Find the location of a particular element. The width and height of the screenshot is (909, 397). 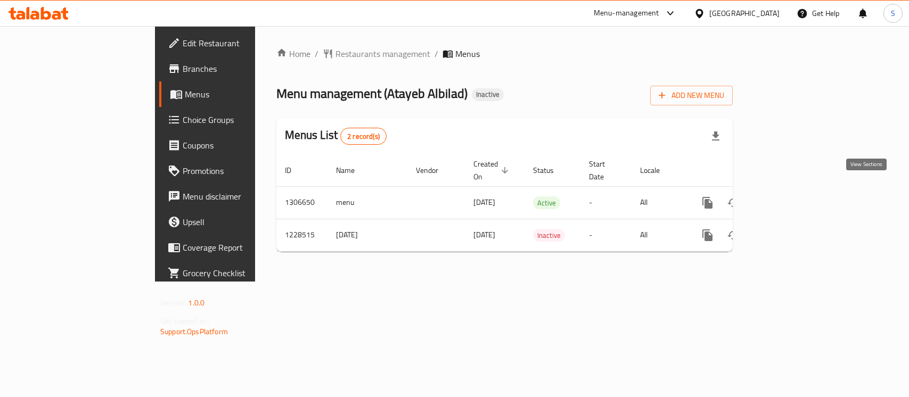

a: Promotions is located at coordinates (233, 171).